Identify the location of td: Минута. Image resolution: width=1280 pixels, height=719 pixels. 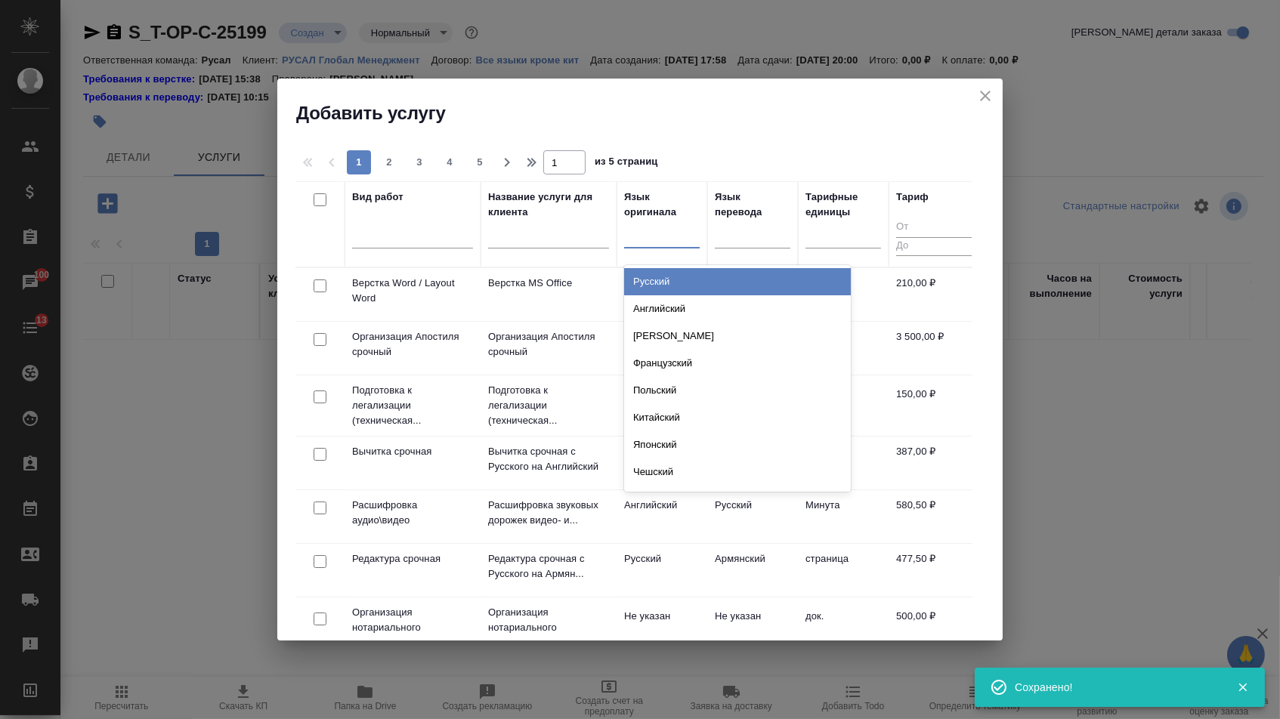
(843, 517).